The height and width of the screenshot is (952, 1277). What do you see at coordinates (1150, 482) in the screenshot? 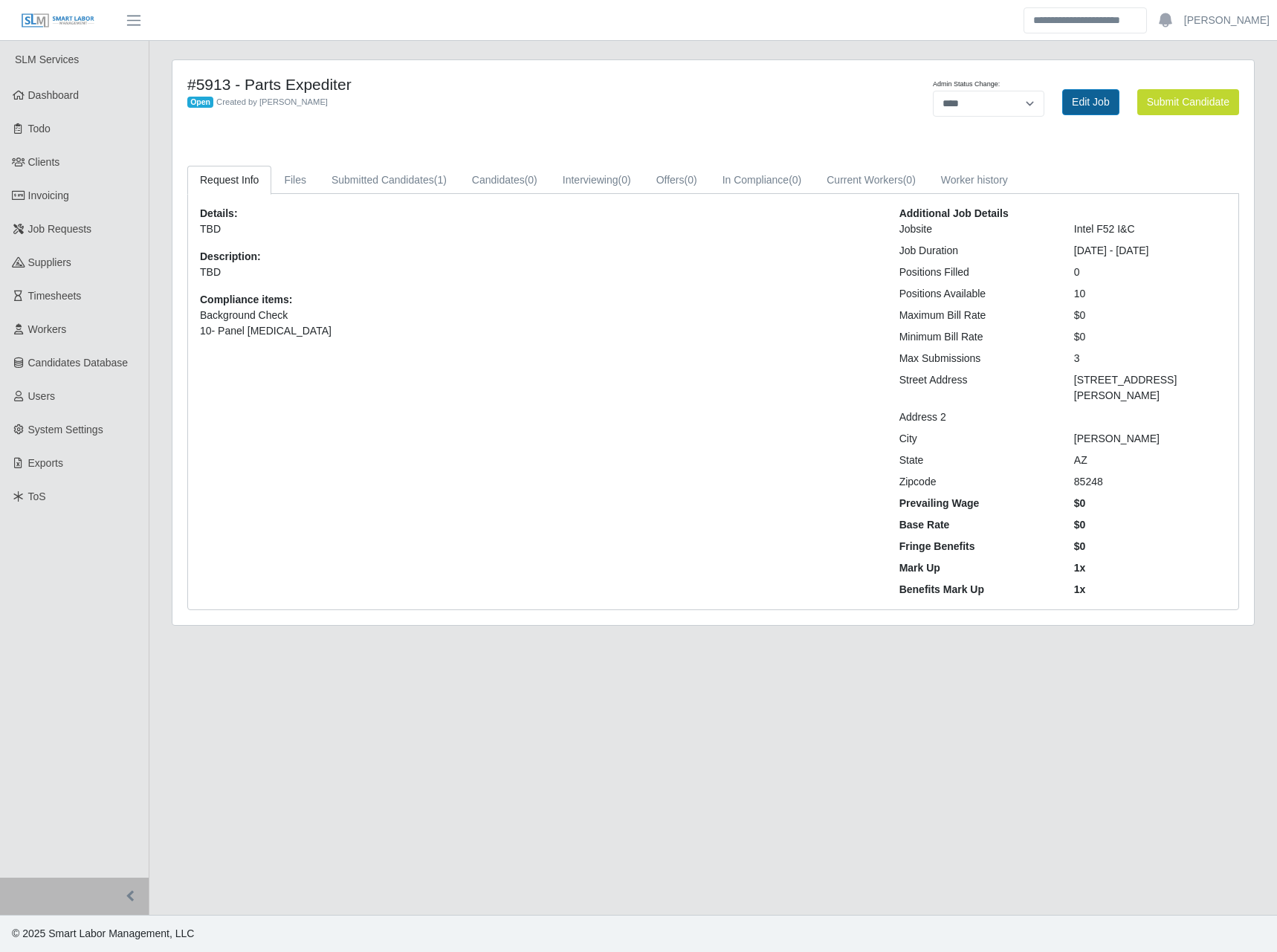
I see `div: 85248` at bounding box center [1150, 482].